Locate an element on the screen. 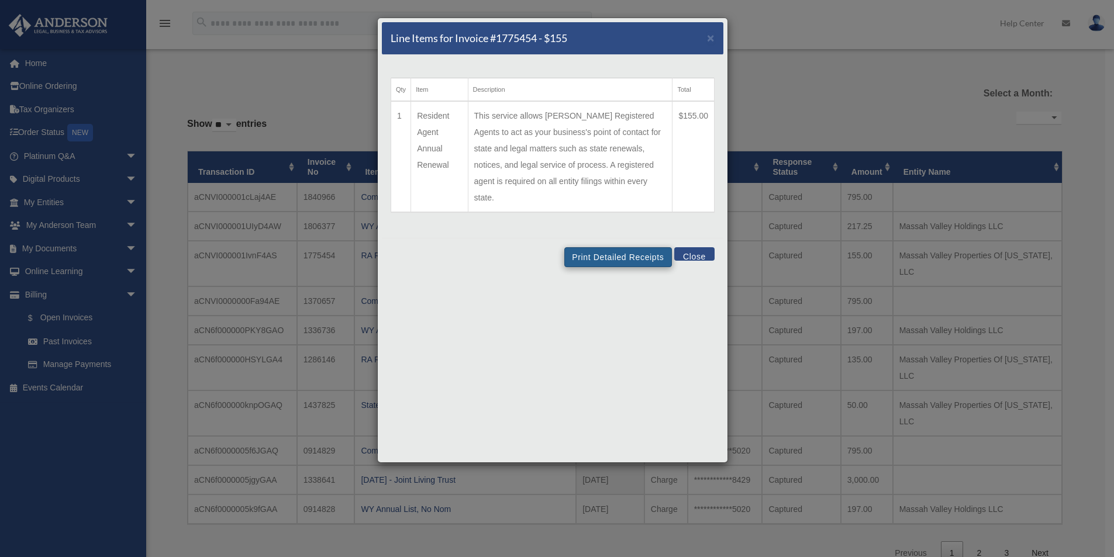  th: Item is located at coordinates (439, 90).